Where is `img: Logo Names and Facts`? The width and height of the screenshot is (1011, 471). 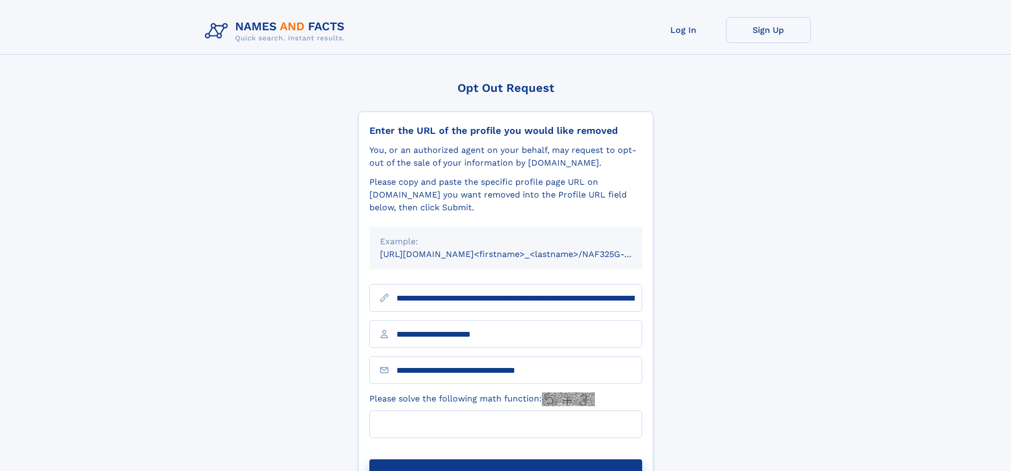
img: Logo Names and Facts is located at coordinates (277, 31).